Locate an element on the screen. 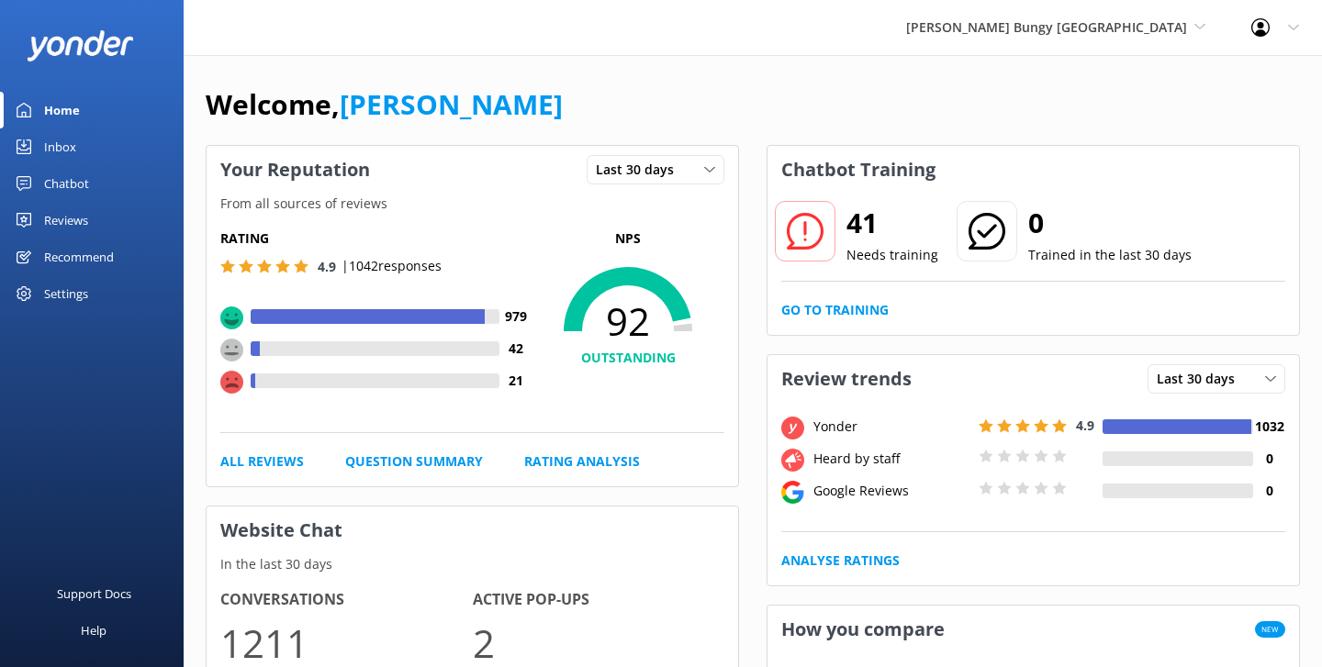 The width and height of the screenshot is (1322, 667). h3: Your Reputation is located at coordinates (295, 170).